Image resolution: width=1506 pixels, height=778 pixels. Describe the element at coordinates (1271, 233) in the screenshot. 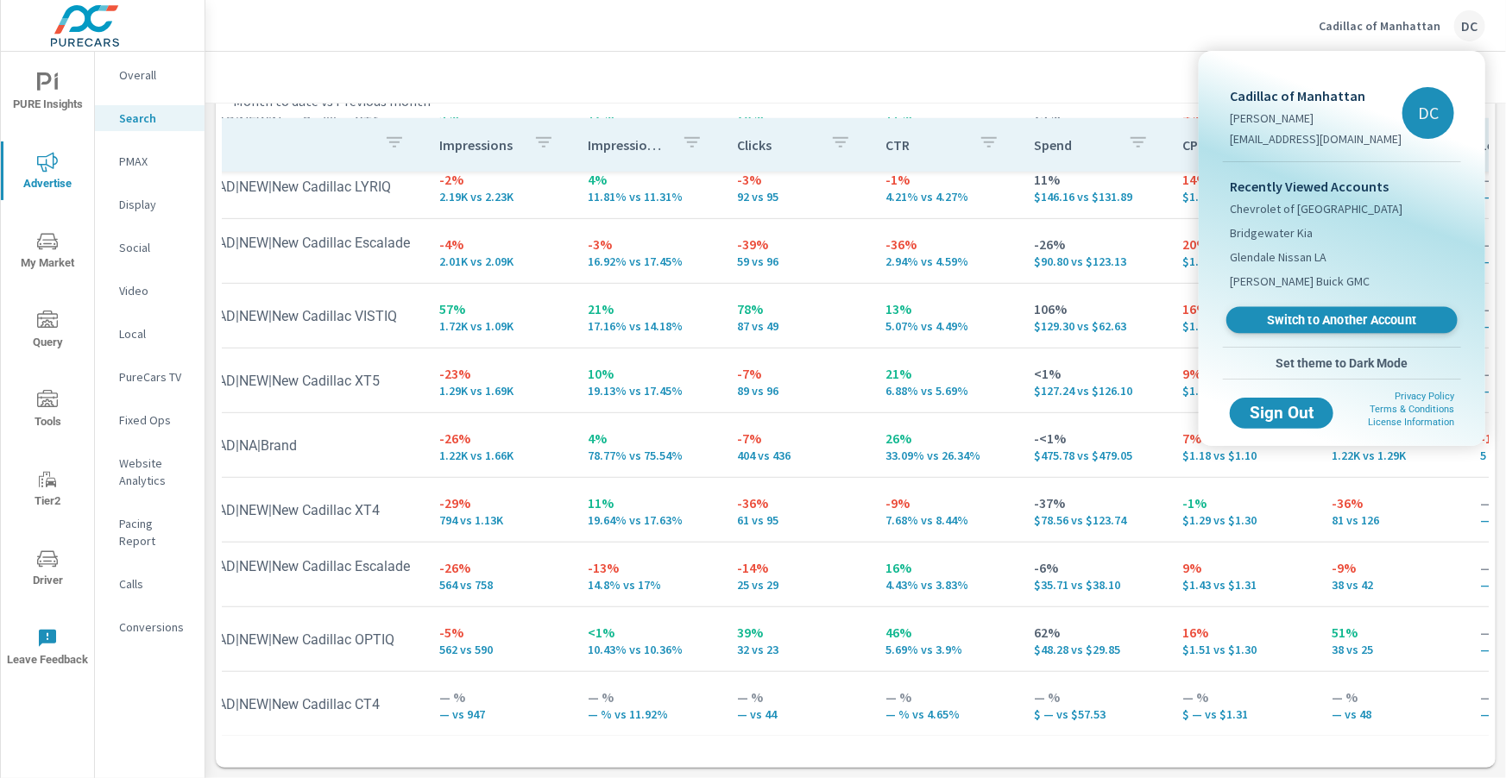

I see `span: Bridgewater Kia` at that location.